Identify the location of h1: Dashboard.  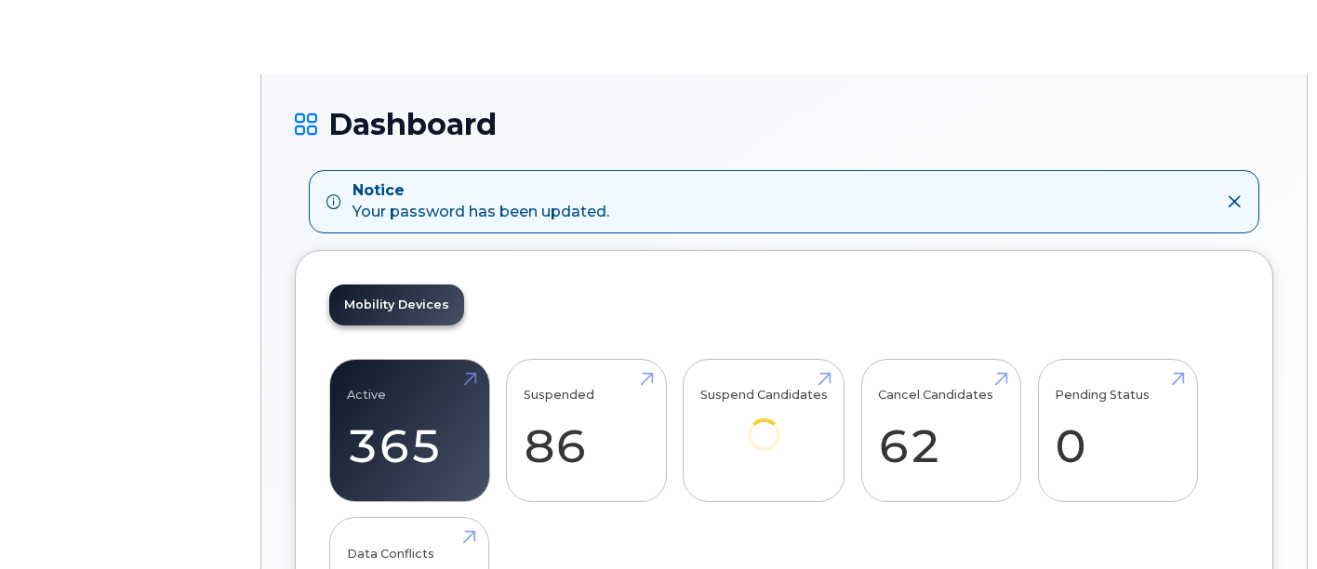
(784, 124).